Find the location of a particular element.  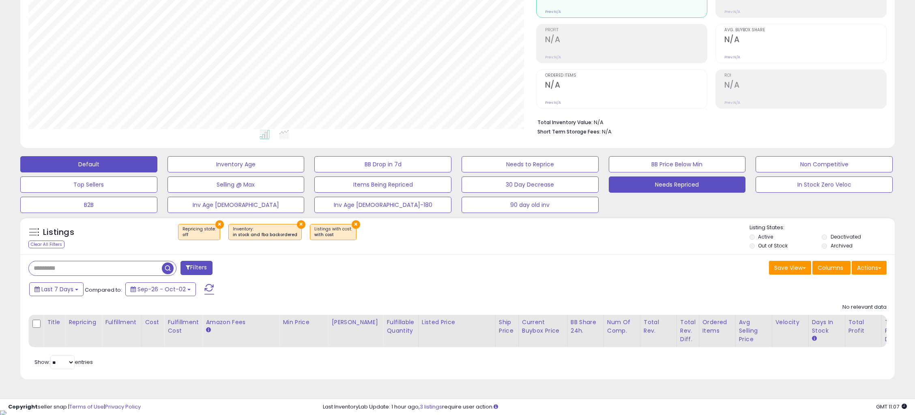

div: Total Rev. Diff. is located at coordinates (688, 331).